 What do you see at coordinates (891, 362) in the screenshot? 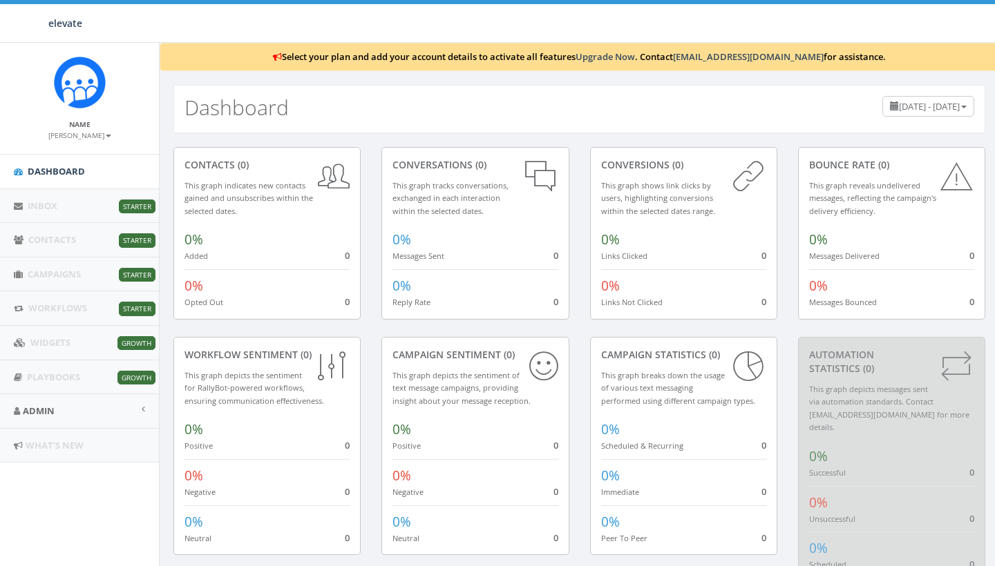
I see `div: Automation Statistics` at bounding box center [891, 362].